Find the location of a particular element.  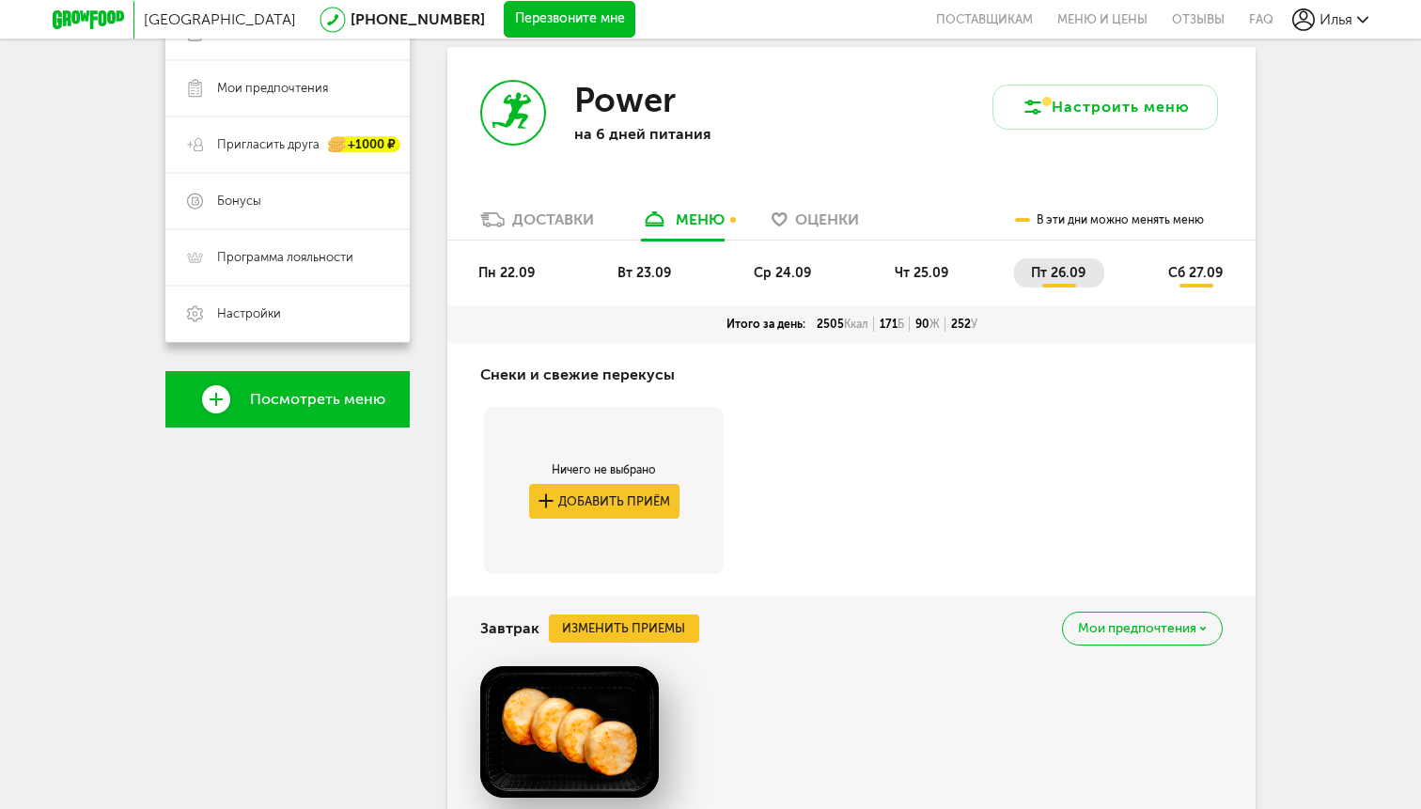

span: Посмотреть меню is located at coordinates (318, 399).